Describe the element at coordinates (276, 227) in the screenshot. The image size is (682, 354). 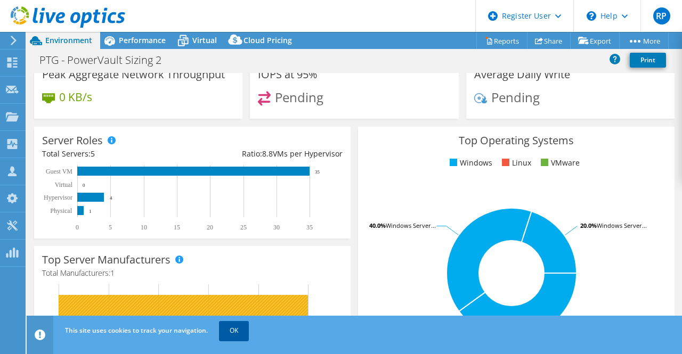
I see `text: 30` at that location.